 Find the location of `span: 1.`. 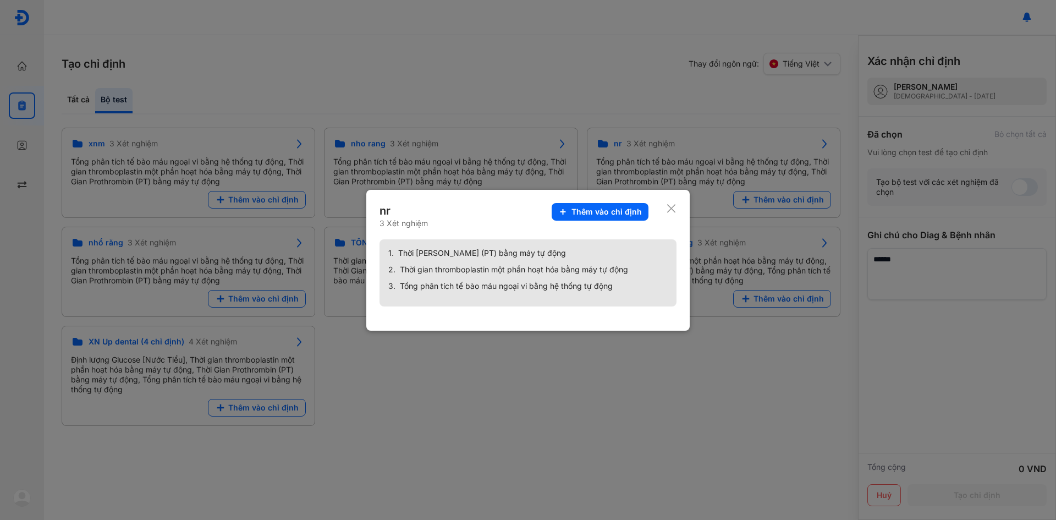

span: 1. is located at coordinates (391, 253).